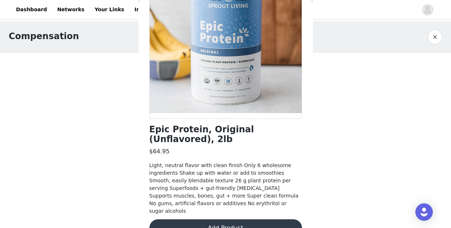  I want to click on h1: Compensation, so click(44, 36).